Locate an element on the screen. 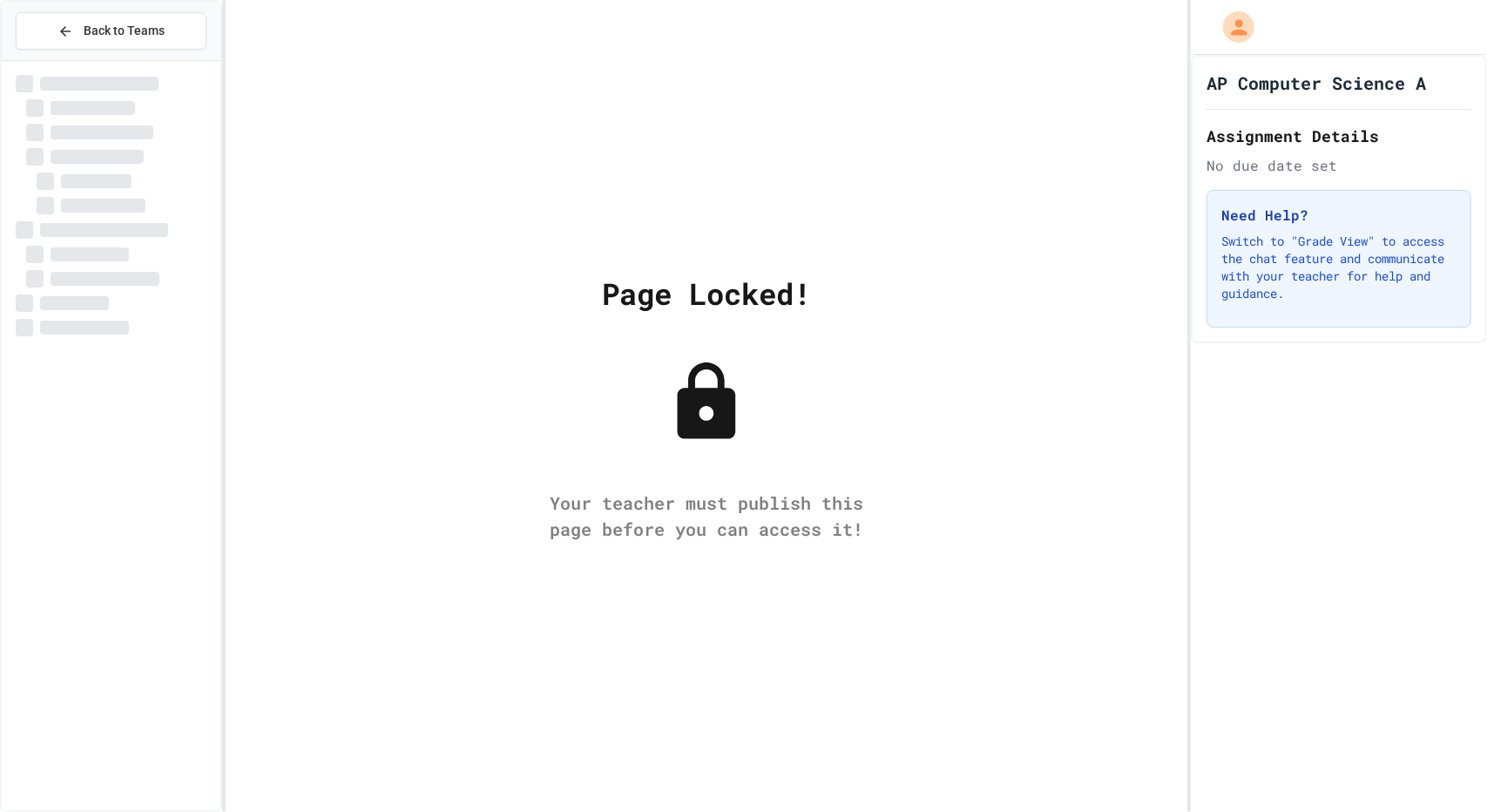 This screenshot has height=812, width=1487. div: Your teacher must publish this page before you can access it! is located at coordinates (707, 515).